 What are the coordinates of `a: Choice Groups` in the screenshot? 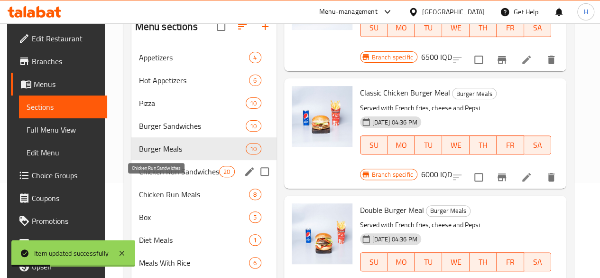 It's located at (59, 175).